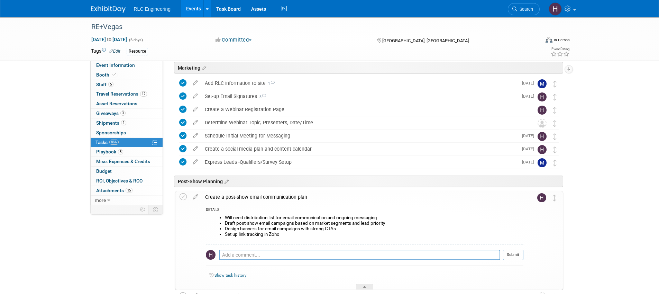 This screenshot has width=659, height=294. What do you see at coordinates (363, 122) in the screenshot?
I see `div: Determine Webinar Topic, Presenters, Date/Time` at bounding box center [363, 122].